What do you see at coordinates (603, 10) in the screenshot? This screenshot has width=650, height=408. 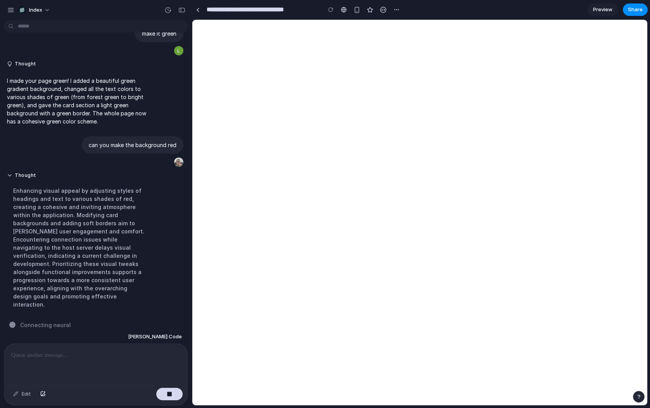 I see `a: Preview` at bounding box center [603, 10].